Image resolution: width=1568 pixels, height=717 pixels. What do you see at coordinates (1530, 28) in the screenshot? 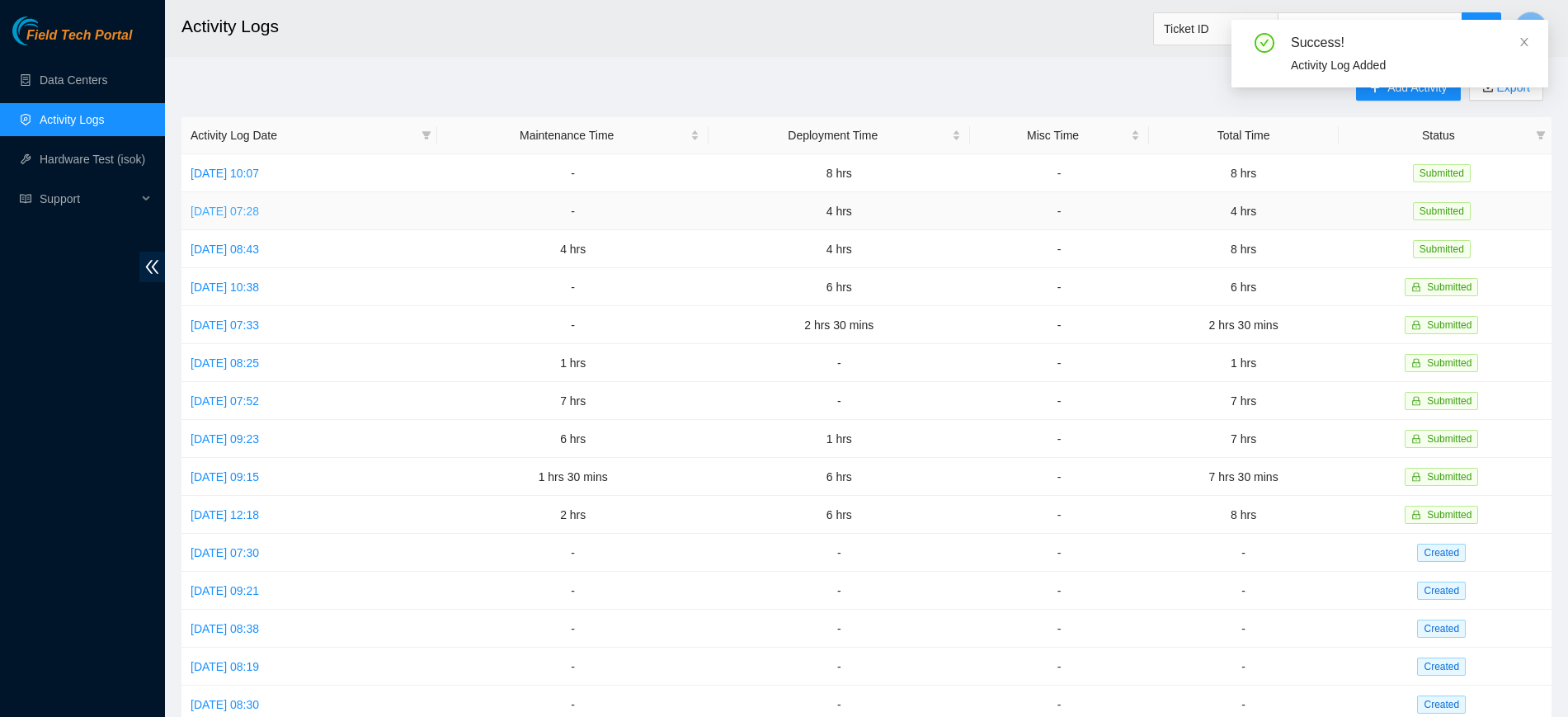
I see `span: R` at bounding box center [1530, 28].